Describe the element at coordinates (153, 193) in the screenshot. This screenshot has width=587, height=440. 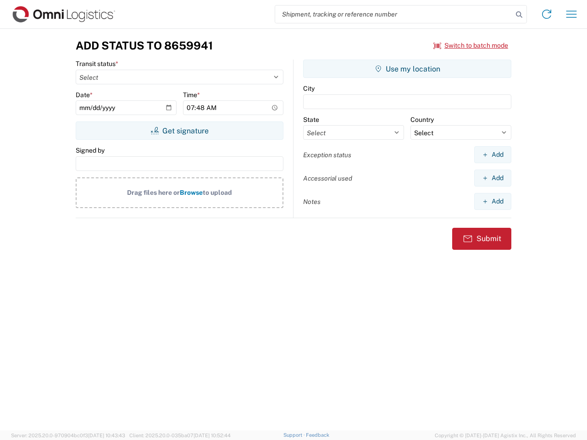
I see `span: Drag files here or` at that location.